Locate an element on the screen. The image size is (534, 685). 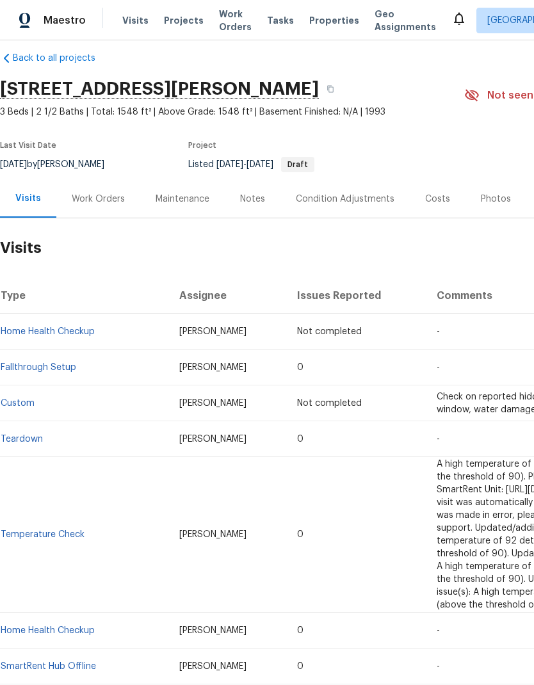
span: Maestro is located at coordinates (65, 20).